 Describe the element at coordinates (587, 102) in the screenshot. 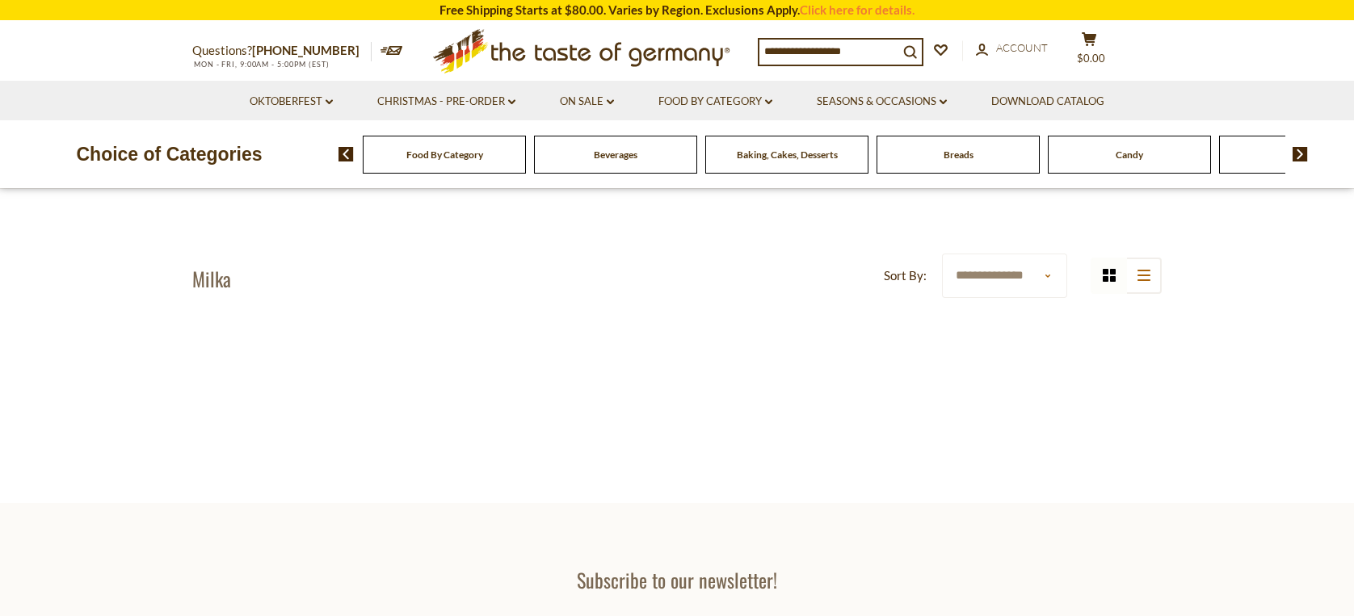

I see `a: On Sale` at that location.